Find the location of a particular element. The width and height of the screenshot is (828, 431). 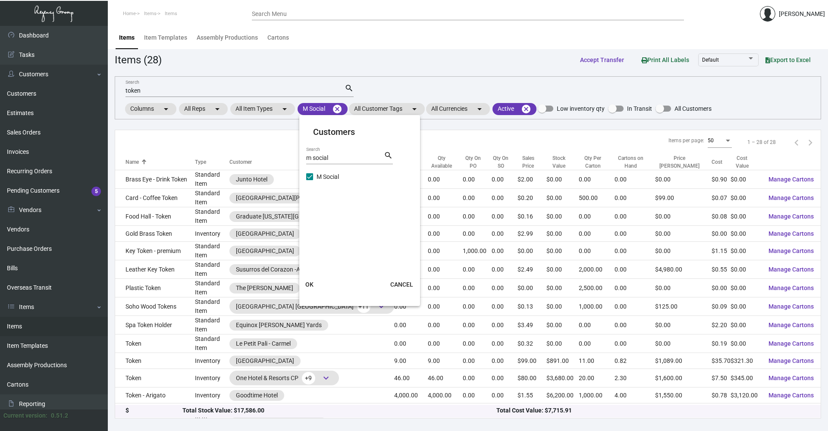

button: OK is located at coordinates (310, 285).